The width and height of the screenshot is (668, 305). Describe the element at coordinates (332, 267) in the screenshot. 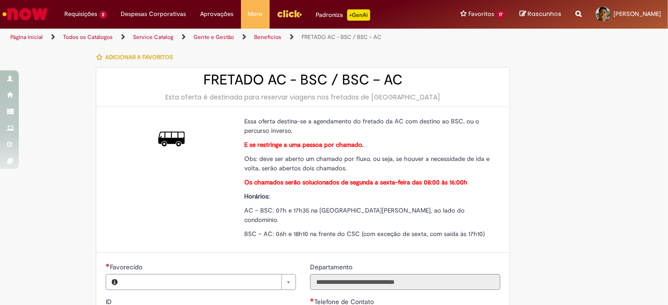

I see `span: Somente leitura - Departamento` at that location.